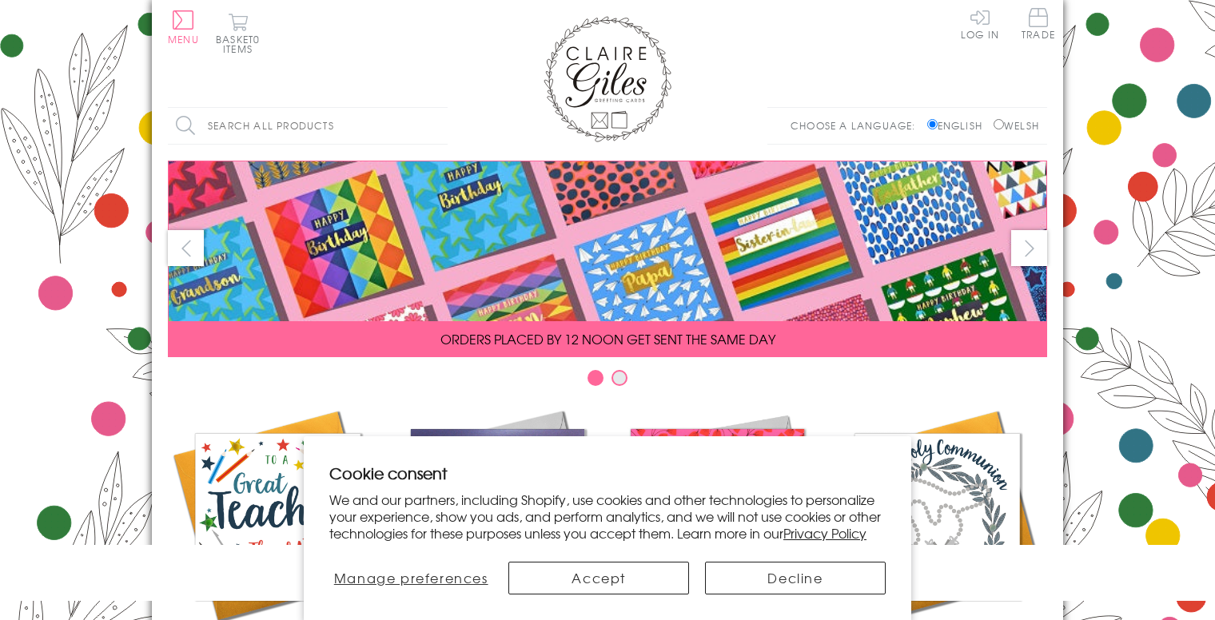 The height and width of the screenshot is (620, 1215). I want to click on button: Basket0 items, so click(237, 33).